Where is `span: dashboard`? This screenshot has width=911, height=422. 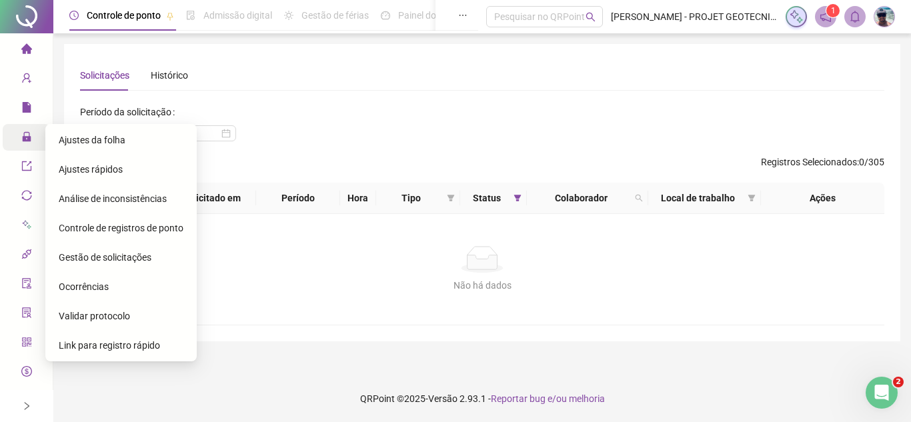
span: dashboard is located at coordinates (385, 15).